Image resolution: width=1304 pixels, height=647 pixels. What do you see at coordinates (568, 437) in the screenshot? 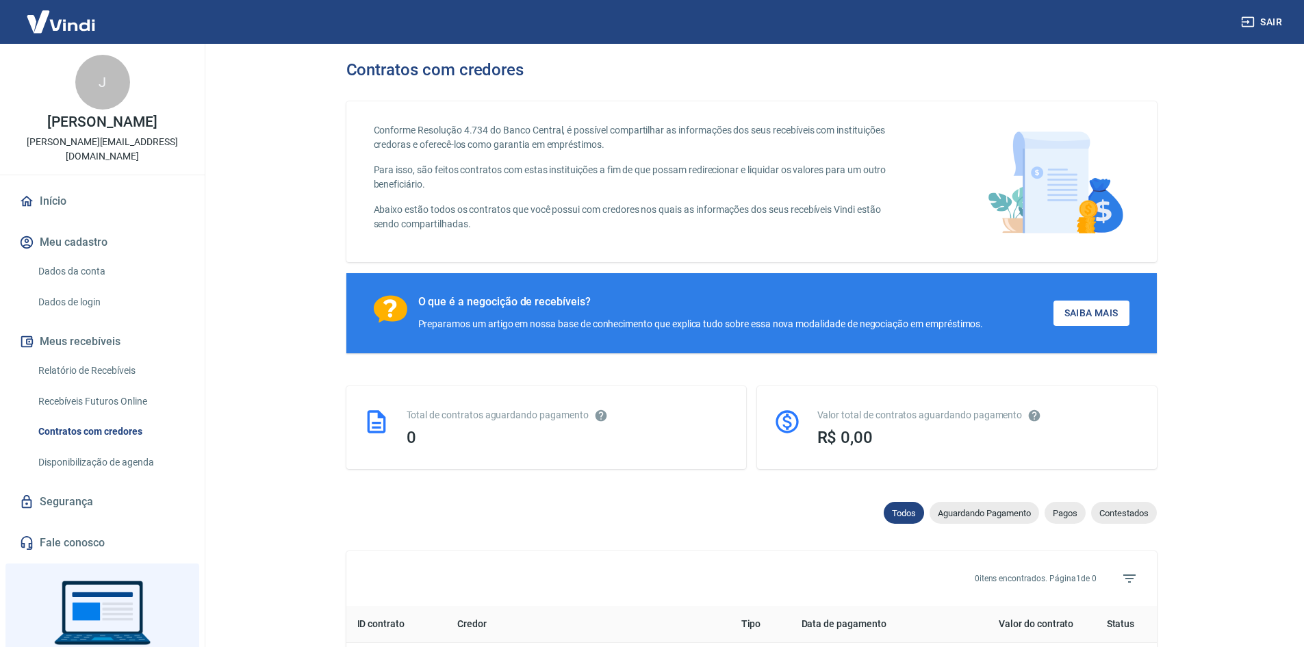
I see `div: 0` at bounding box center [568, 437].